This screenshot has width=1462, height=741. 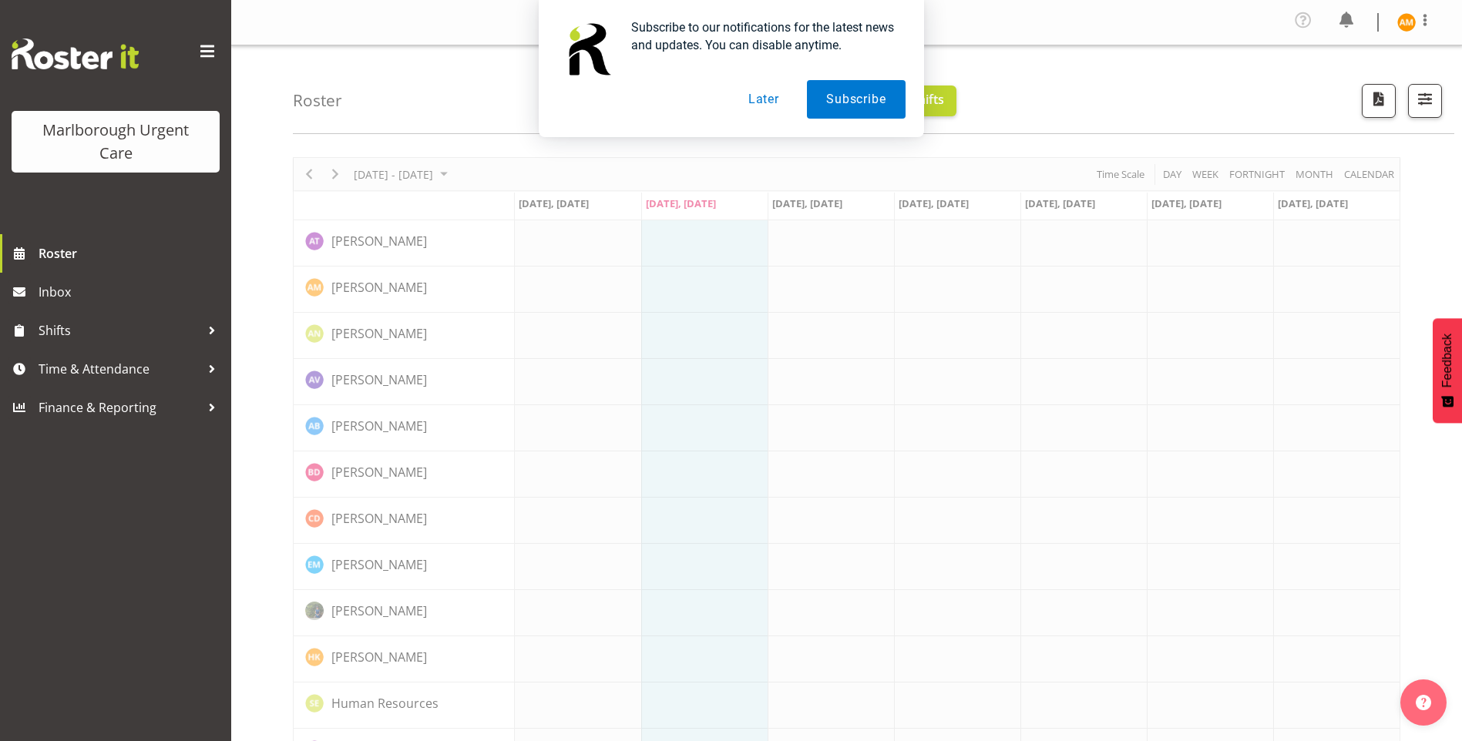 What do you see at coordinates (1447, 361) in the screenshot?
I see `span: Feedback` at bounding box center [1447, 361].